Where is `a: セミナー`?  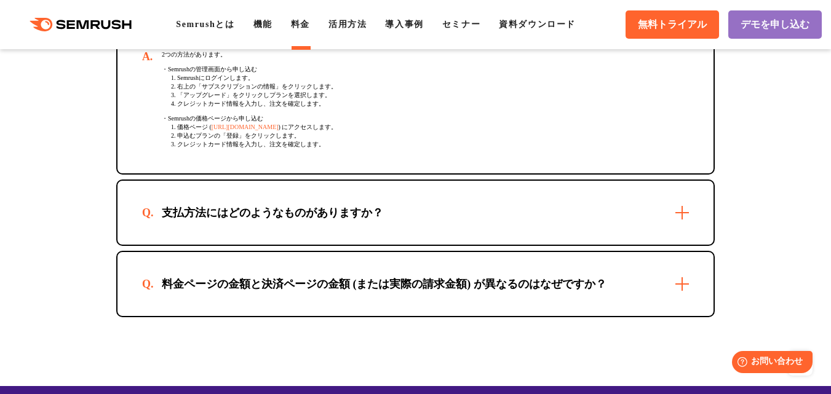 a: セミナー is located at coordinates (461, 24).